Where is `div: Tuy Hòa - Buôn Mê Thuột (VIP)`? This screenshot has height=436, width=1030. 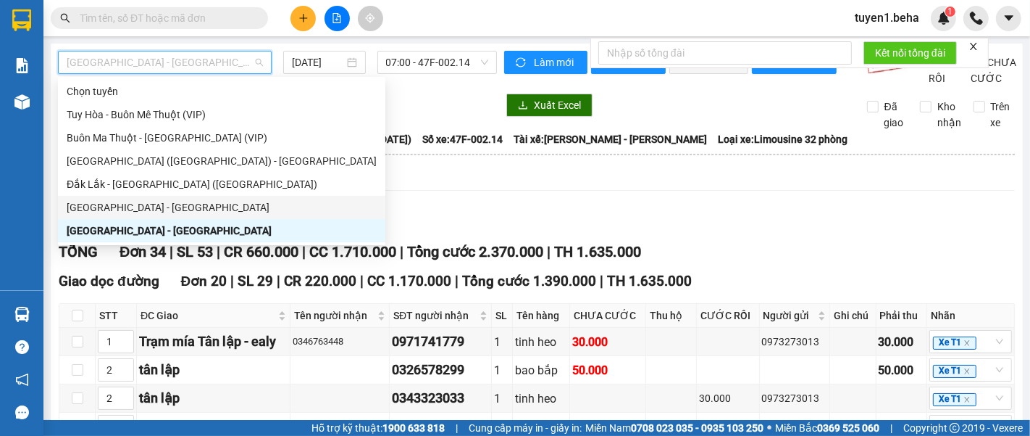 div: Tuy Hòa - Buôn Mê Thuột (VIP) is located at coordinates (222, 114).